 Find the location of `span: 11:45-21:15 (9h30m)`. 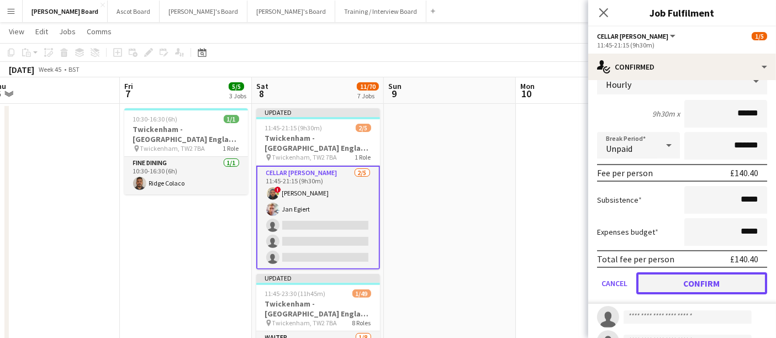

span: 11:45-21:15 (9h30m) is located at coordinates (294, 128).